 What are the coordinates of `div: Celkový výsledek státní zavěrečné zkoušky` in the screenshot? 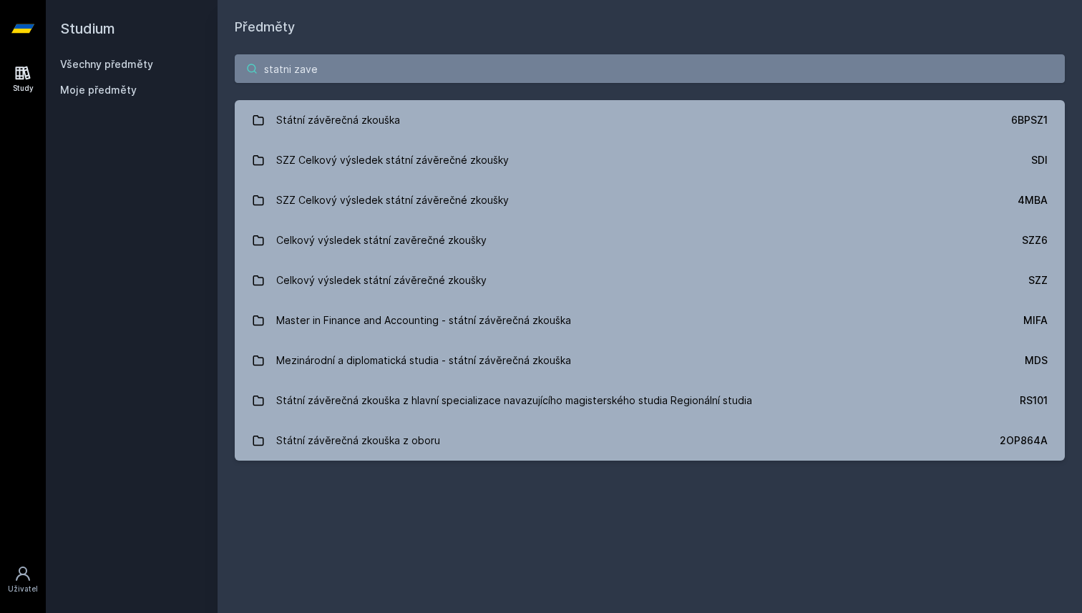 It's located at (381, 240).